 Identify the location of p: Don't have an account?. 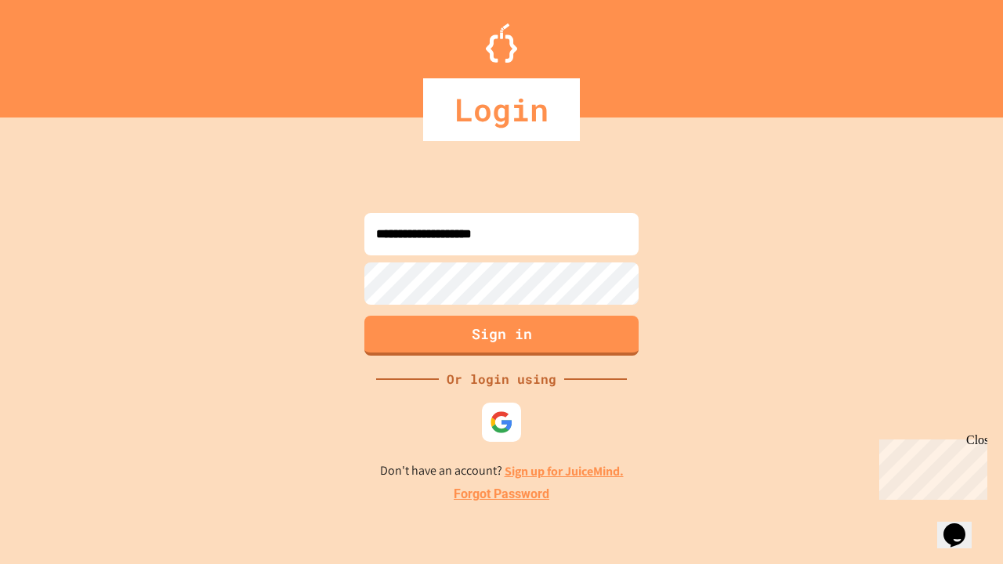
(502, 471).